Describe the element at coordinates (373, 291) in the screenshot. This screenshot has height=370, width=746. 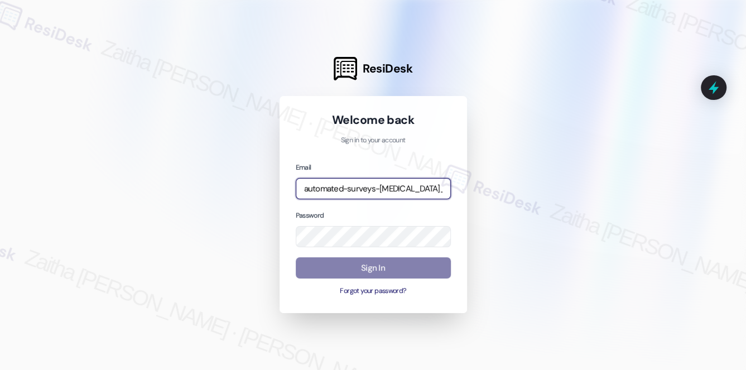
I see `button: Forgot your password?` at that location.